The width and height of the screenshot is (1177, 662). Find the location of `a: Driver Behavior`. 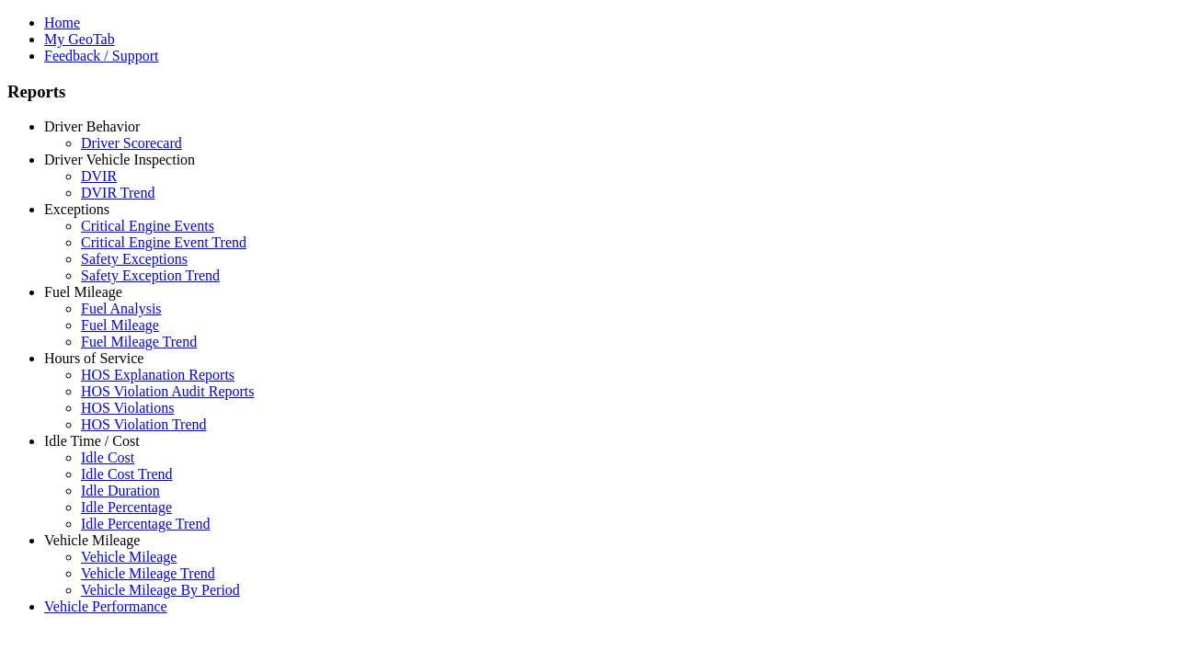

a: Driver Behavior is located at coordinates (92, 126).